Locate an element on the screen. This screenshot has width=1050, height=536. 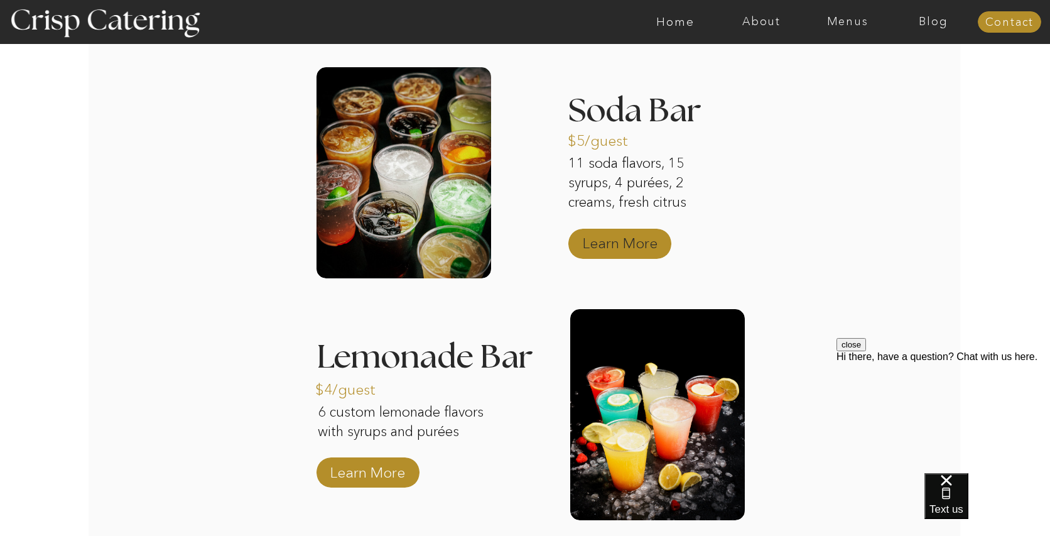
h3: Soda Bar is located at coordinates (656, 112).